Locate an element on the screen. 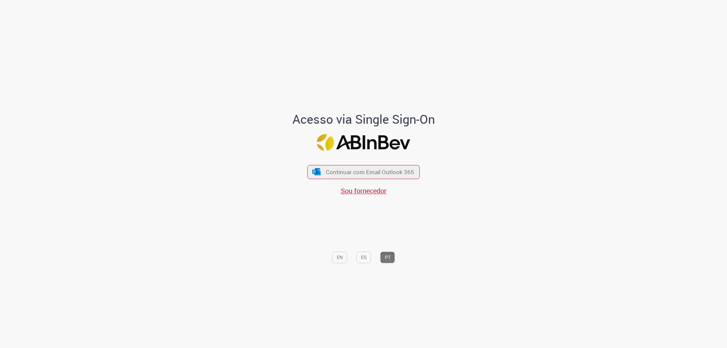 This screenshot has width=727, height=348. img: ícone Azure/Microsoft 360 is located at coordinates (316, 172).